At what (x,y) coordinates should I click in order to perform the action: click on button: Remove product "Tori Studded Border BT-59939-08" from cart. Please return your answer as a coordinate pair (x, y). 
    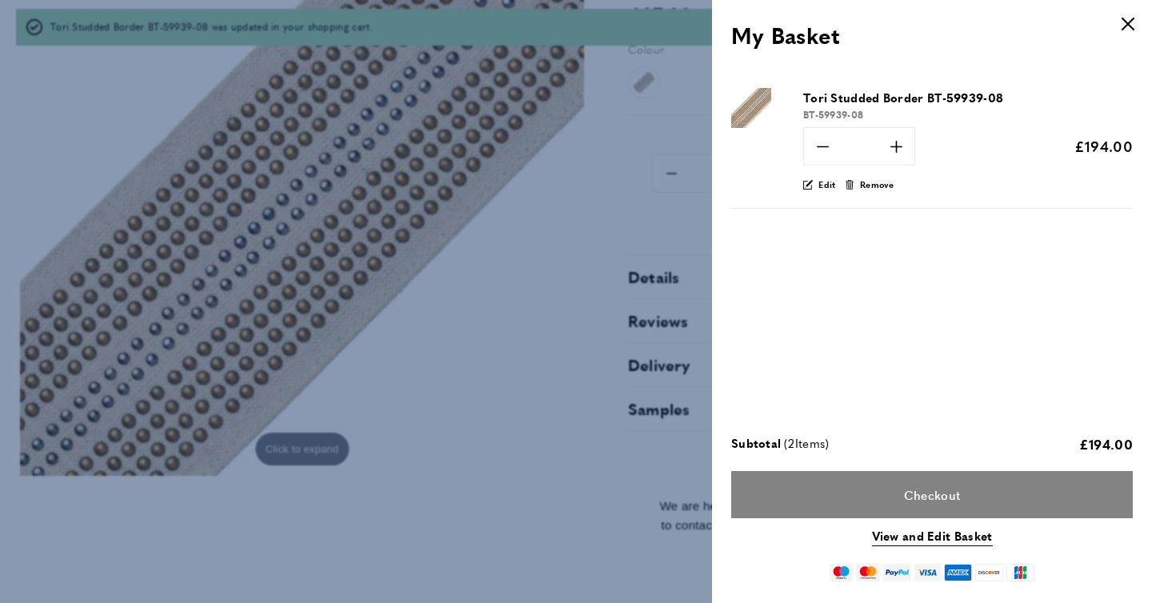
    Looking at the image, I should click on (870, 185).